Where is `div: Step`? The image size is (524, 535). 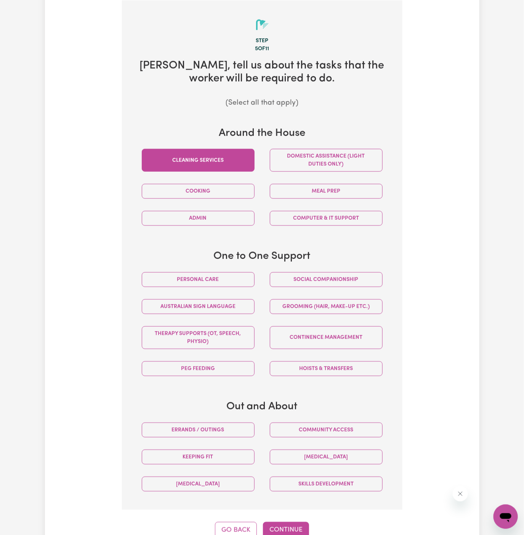 div: Step is located at coordinates (262, 41).